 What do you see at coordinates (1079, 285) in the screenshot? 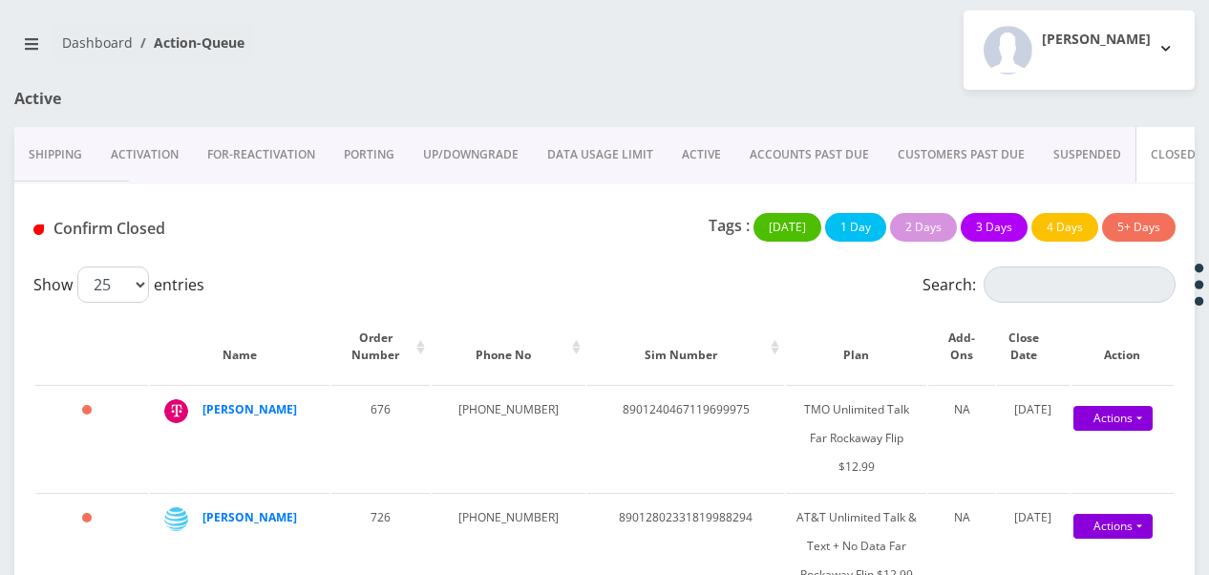
I see `input: Search:` at bounding box center [1079, 285].